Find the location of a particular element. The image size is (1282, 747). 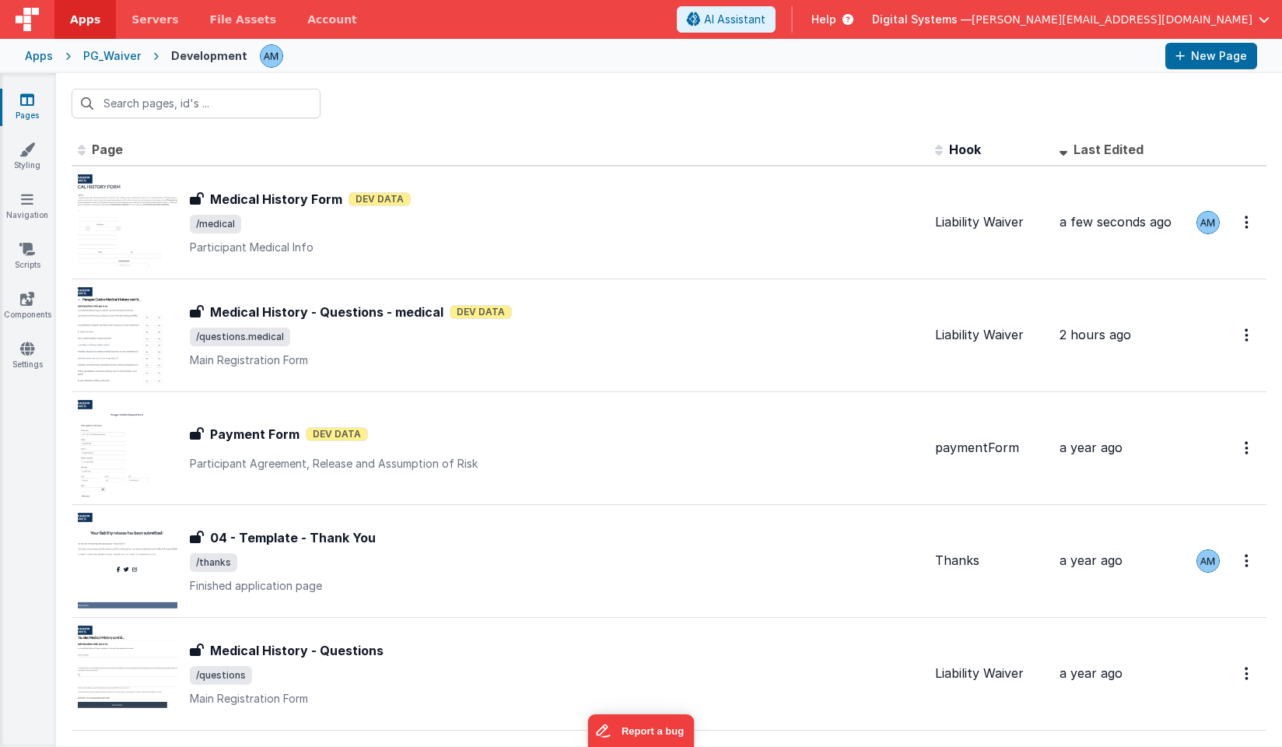

span: Servers is located at coordinates (155, 19).